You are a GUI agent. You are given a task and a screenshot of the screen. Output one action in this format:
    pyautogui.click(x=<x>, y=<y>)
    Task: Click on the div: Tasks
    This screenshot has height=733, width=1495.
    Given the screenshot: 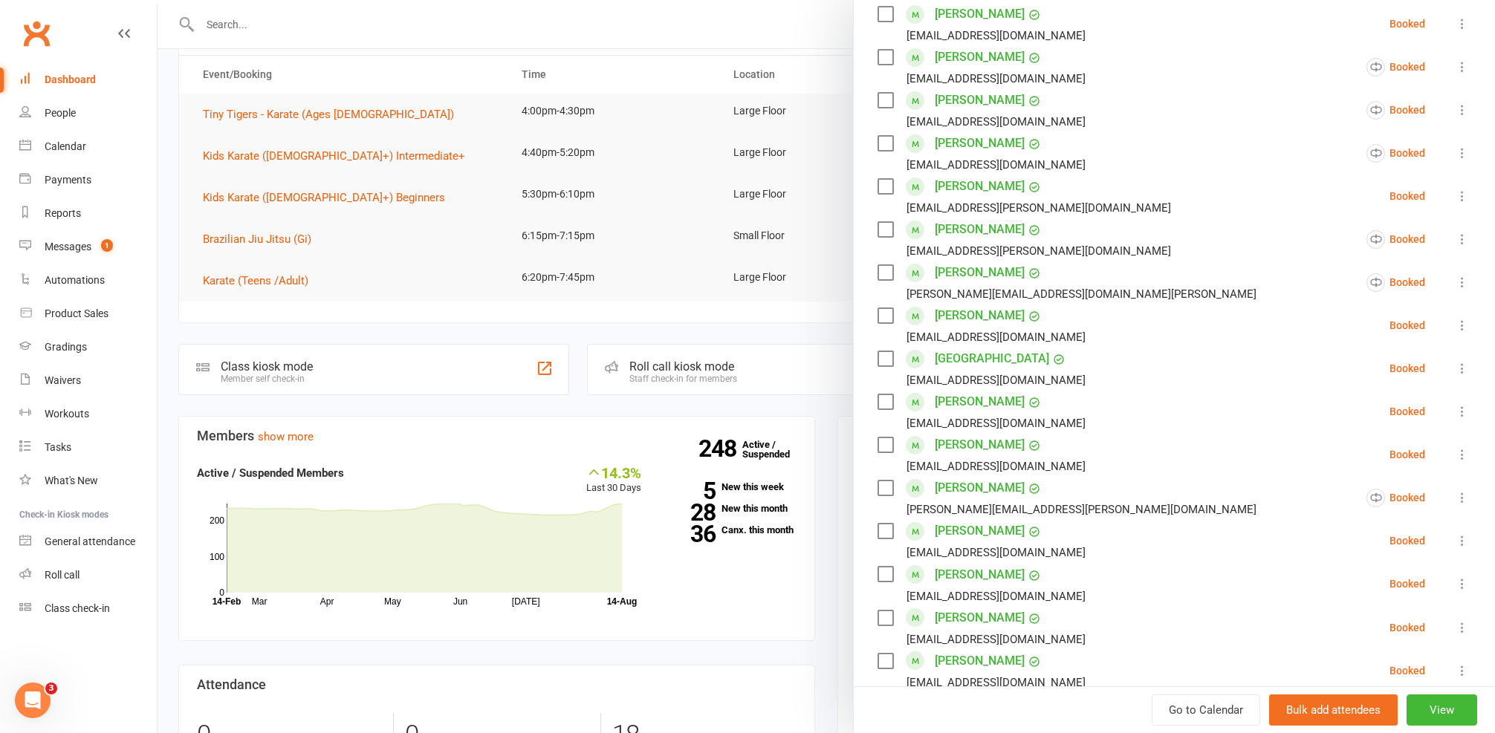 What is the action you would take?
    pyautogui.click(x=58, y=447)
    